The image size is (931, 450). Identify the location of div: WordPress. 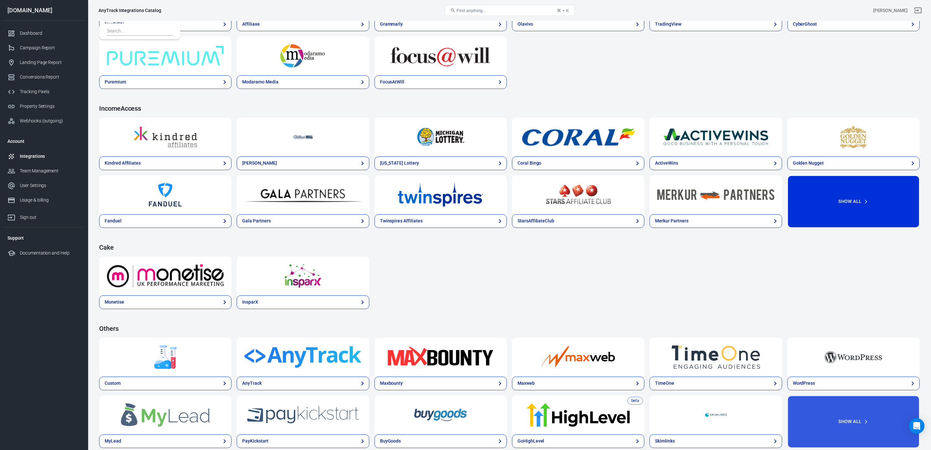
(804, 383).